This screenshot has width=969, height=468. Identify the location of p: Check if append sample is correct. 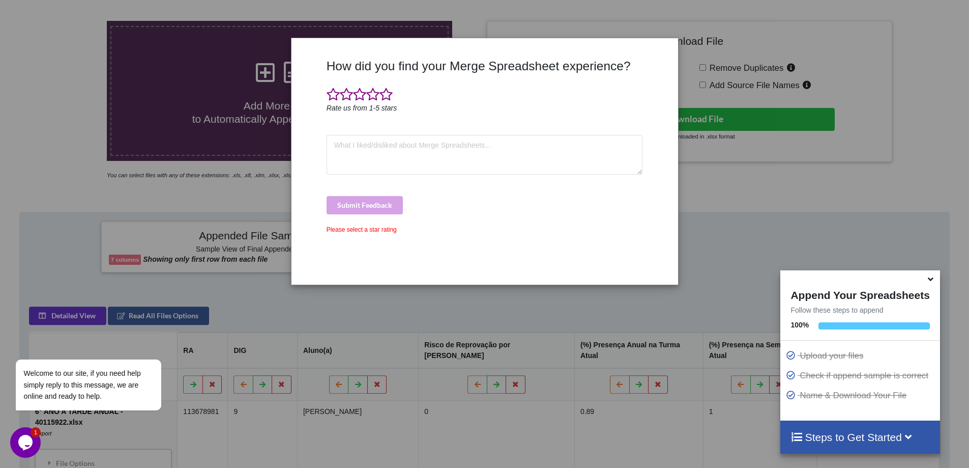
(862, 375).